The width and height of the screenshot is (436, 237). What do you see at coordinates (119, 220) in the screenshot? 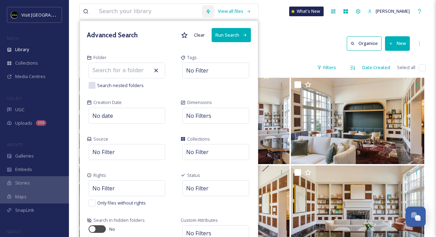
I see `span: Search in hidden folders` at bounding box center [119, 220].